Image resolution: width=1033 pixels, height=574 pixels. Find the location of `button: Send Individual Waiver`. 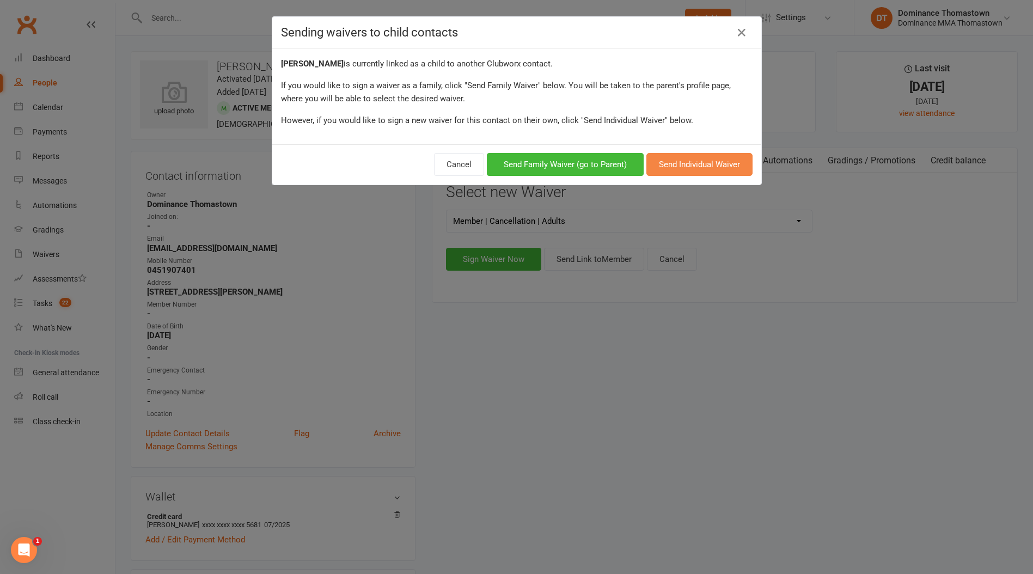

button: Send Individual Waiver is located at coordinates (699, 164).